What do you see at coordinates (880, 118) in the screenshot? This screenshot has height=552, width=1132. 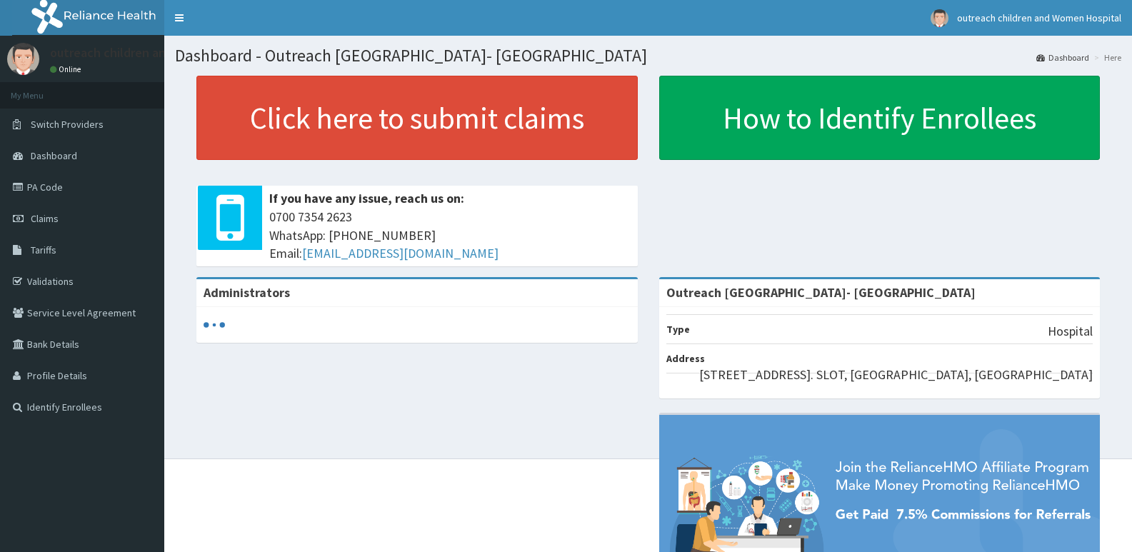 I see `a: How to Identify Enrollees` at bounding box center [880, 118].